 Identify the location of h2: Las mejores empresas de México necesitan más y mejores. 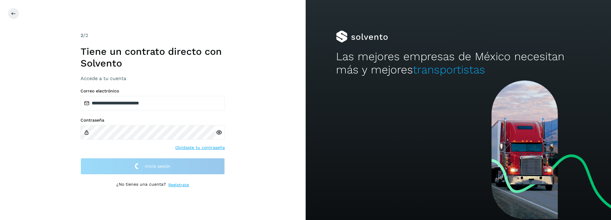
(458, 63).